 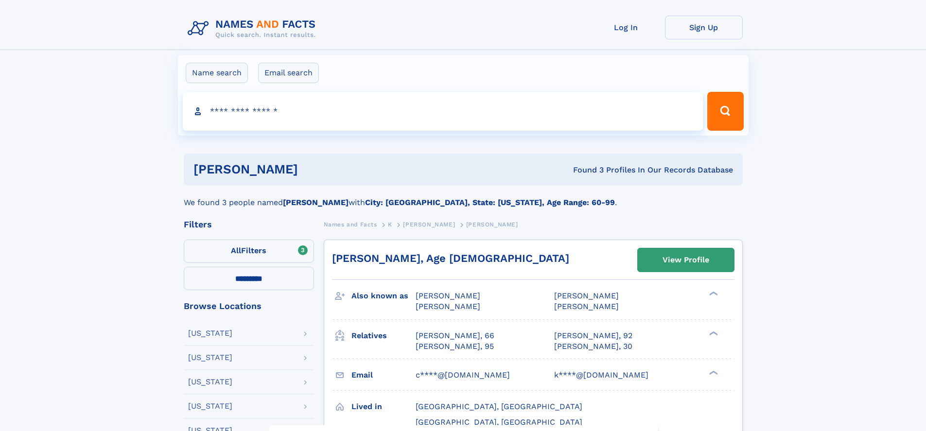 I want to click on label: Name search, so click(x=217, y=73).